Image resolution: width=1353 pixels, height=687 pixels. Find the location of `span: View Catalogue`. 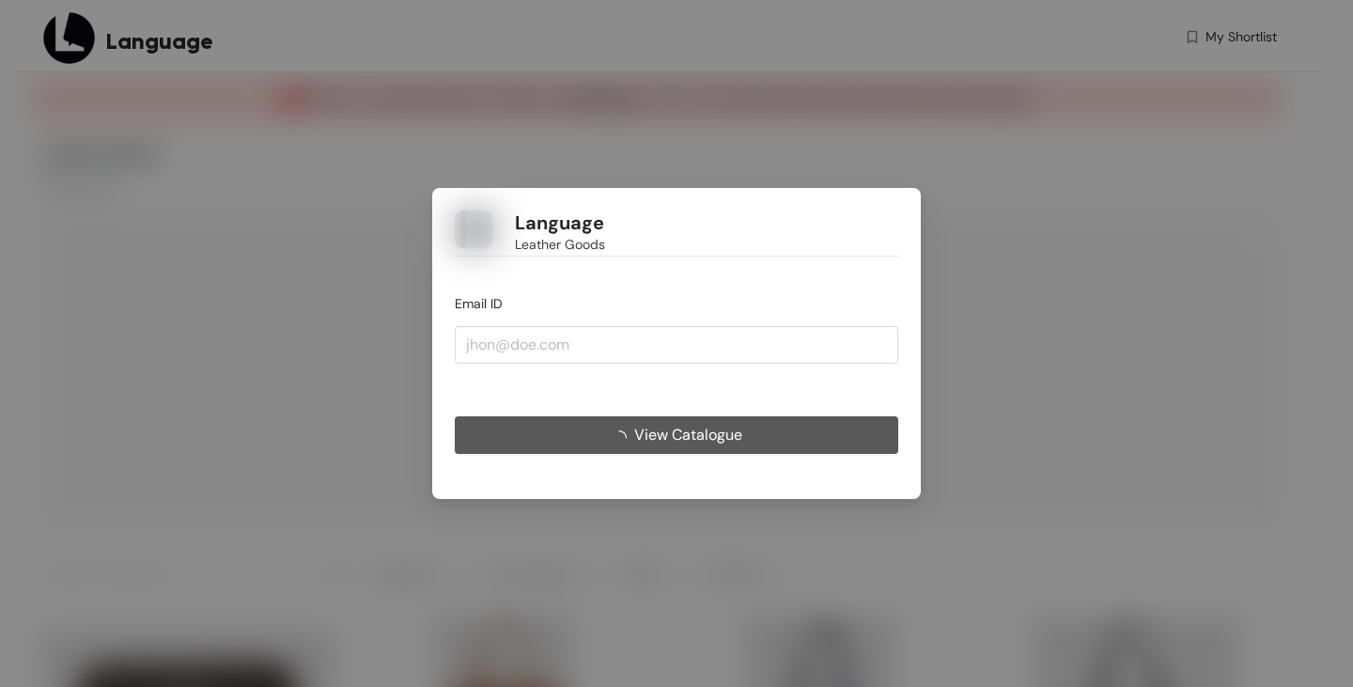

span: View Catalogue is located at coordinates (688, 434).